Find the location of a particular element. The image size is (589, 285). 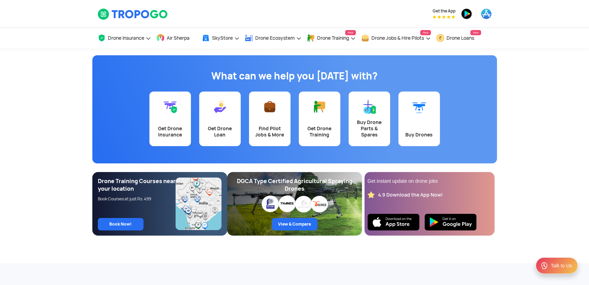

a: Drone Ecosystem is located at coordinates (273, 38).